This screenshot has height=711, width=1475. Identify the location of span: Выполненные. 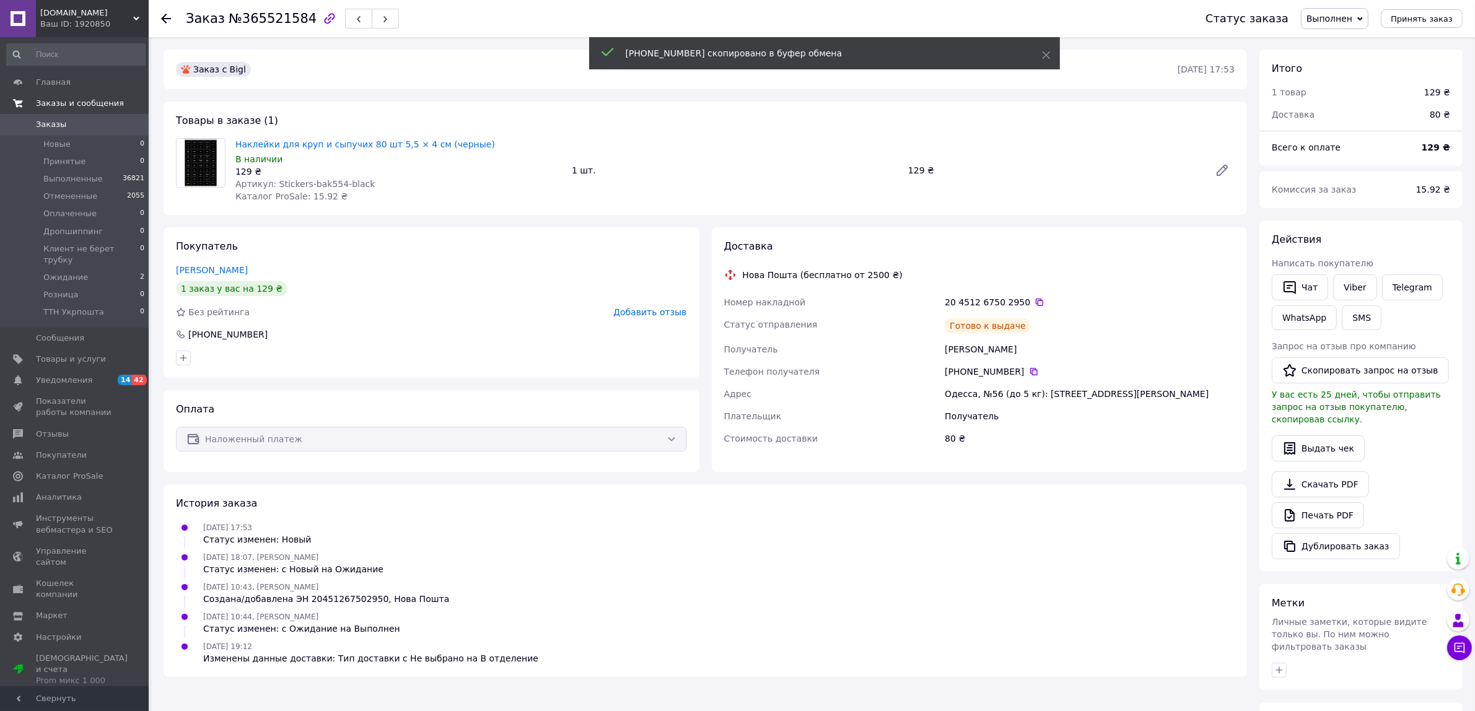
(73, 179).